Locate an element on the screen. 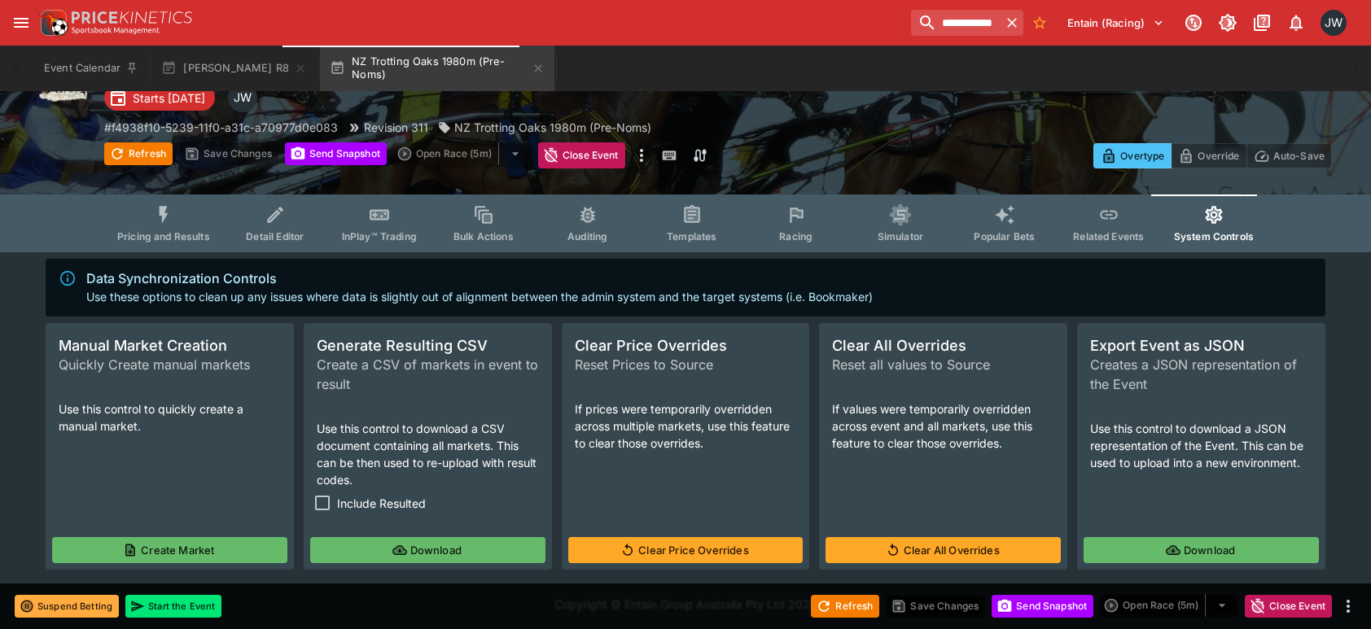 The image size is (1371, 629). span: Export Event as JSON is located at coordinates (1201, 345).